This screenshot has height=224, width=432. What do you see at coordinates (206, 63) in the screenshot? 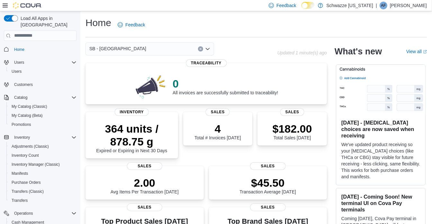
I see `span: Traceability` at bounding box center [206, 63].